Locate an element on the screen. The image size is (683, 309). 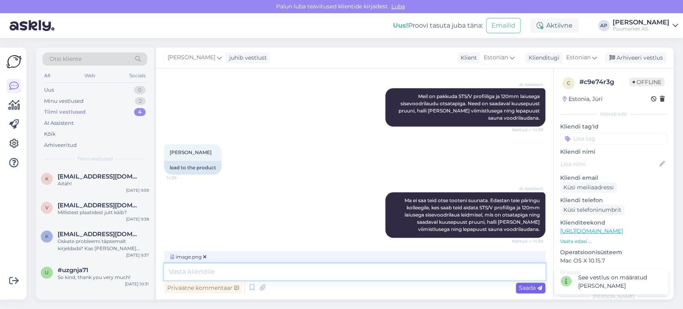
span: 14:39 is located at coordinates (181, 178).